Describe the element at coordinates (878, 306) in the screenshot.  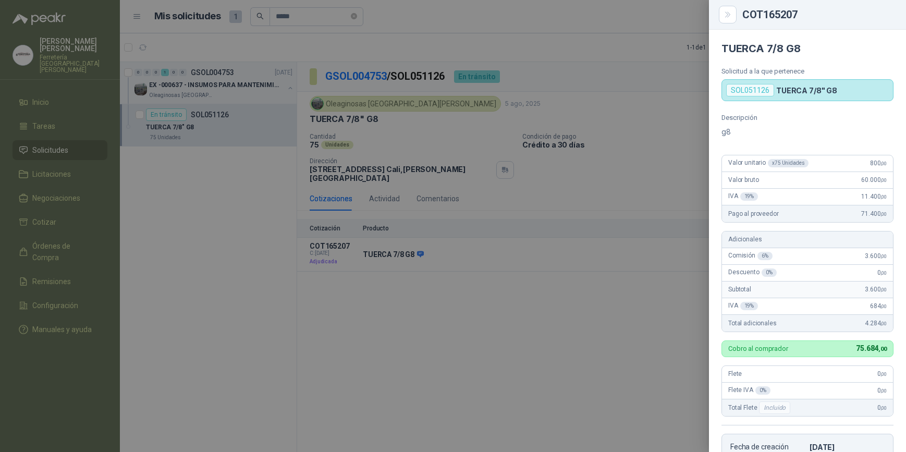
I see `span: 684` at that location.